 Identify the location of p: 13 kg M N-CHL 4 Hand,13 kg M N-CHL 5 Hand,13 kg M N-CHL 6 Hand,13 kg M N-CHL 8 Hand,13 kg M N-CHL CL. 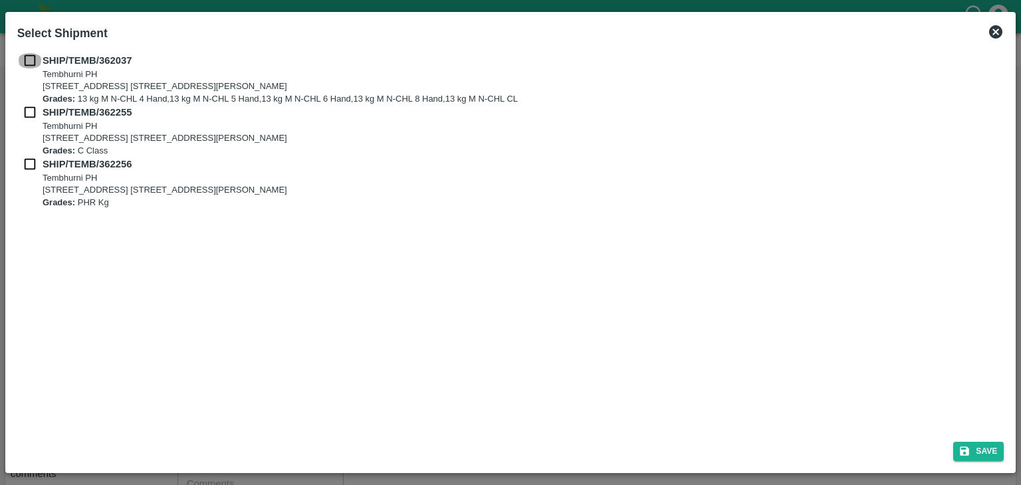
(280, 99).